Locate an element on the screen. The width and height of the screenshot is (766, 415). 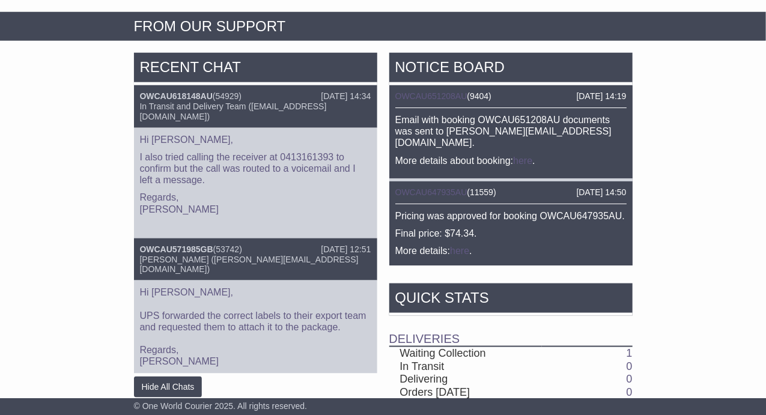
a: OWCAU647935AU is located at coordinates (431, 192).